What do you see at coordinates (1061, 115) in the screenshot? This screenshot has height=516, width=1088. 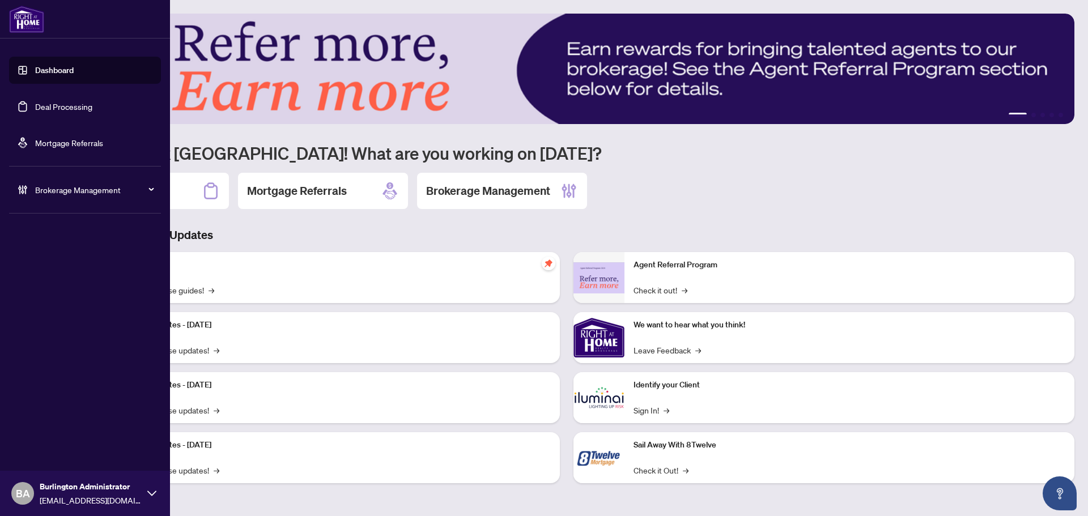 I see `button: 5` at bounding box center [1061, 115].